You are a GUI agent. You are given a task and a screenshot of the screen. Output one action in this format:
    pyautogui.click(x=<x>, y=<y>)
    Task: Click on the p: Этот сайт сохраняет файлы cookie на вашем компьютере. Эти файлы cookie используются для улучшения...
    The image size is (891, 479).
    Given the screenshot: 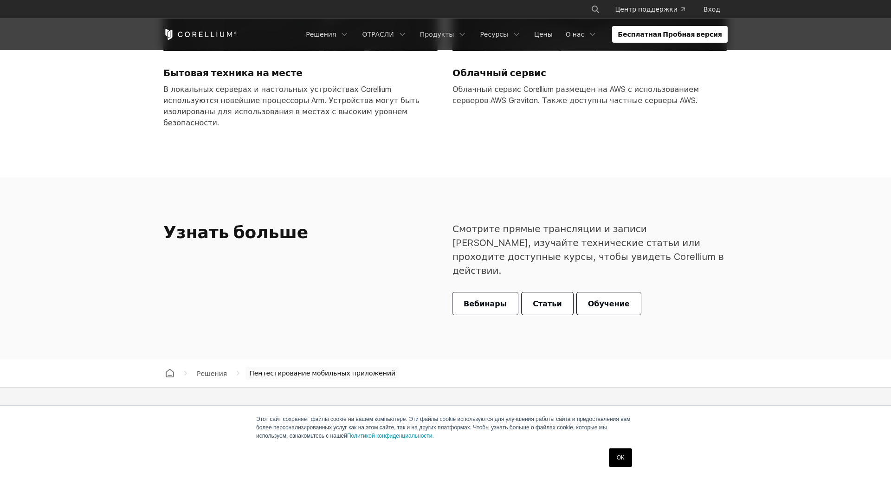 What is the action you would take?
    pyautogui.click(x=445, y=427)
    